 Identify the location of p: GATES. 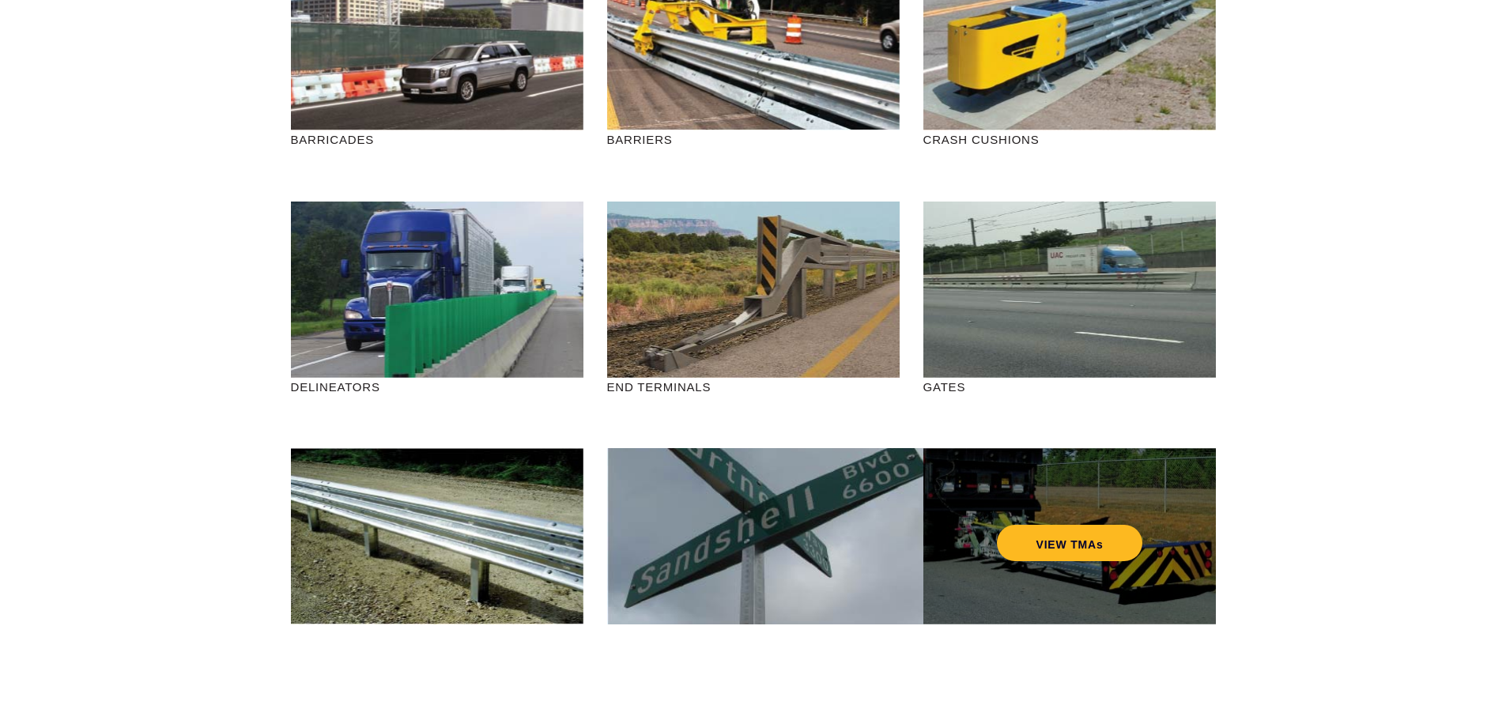
(1070, 387).